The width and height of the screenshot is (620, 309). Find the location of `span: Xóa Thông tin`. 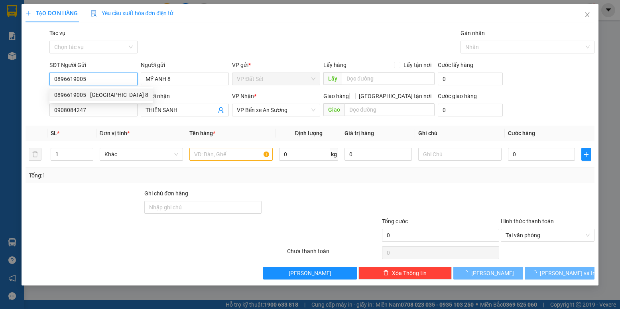

span: Xóa Thông tin is located at coordinates (409, 273).